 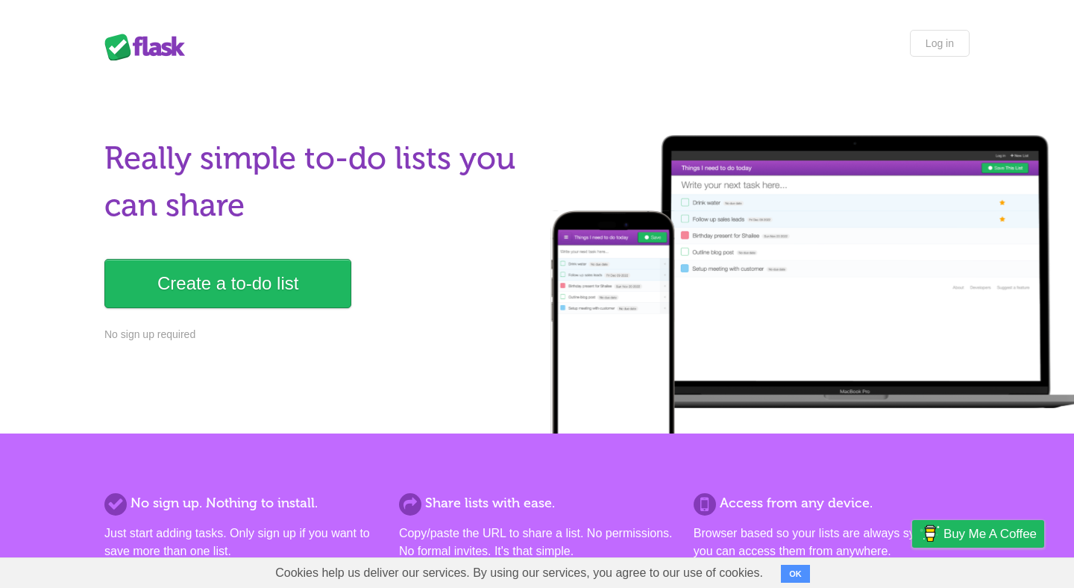 What do you see at coordinates (537, 503) in the screenshot?
I see `h2: Share lists with ease.` at bounding box center [537, 503].